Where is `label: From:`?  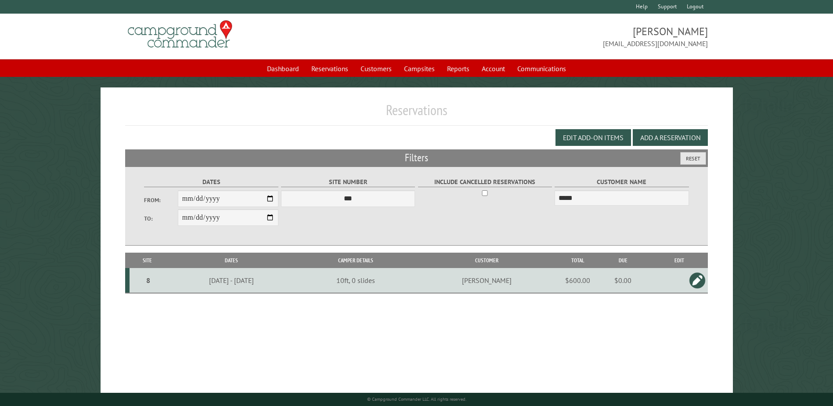
label: From: is located at coordinates (161, 200).